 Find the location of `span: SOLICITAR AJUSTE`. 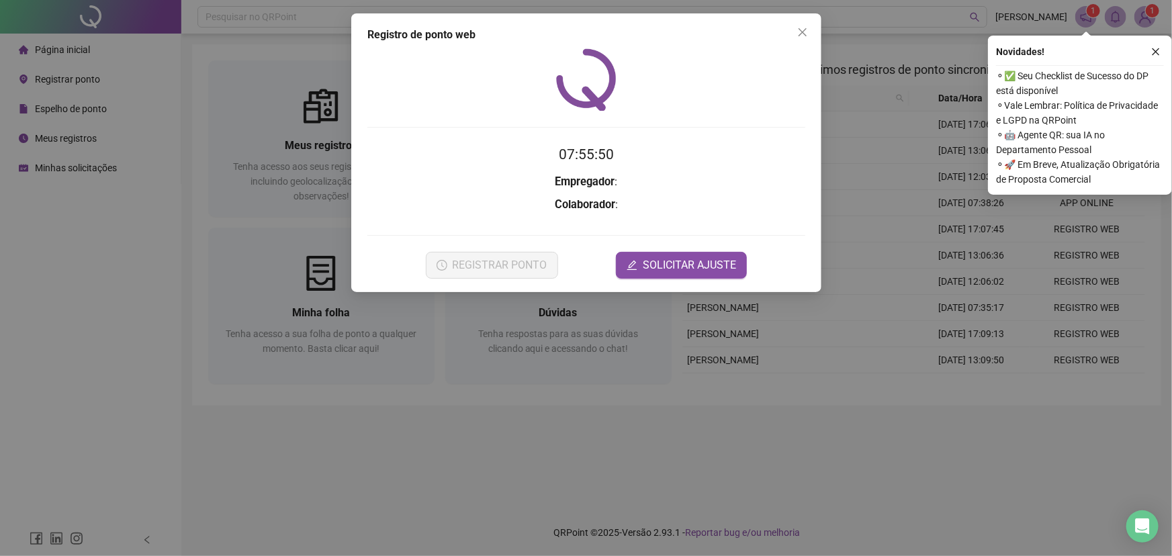

span: SOLICITAR AJUSTE is located at coordinates (689, 265).